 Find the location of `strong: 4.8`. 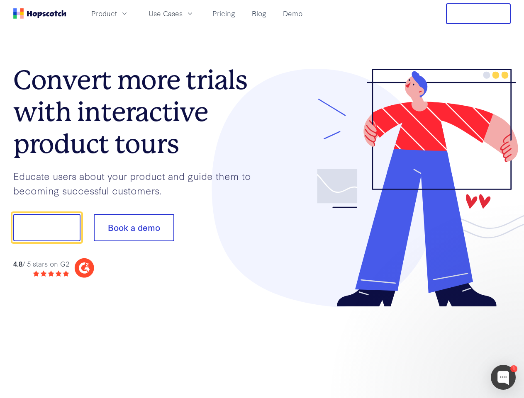

strong: 4.8 is located at coordinates (18, 263).